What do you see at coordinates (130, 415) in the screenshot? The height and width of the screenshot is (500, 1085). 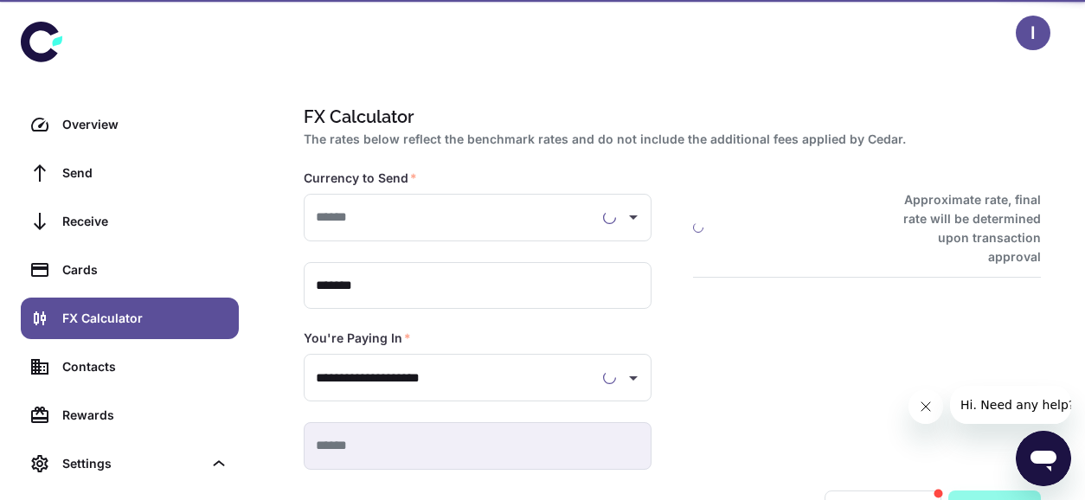 I see `a: Rewards` at bounding box center [130, 415].